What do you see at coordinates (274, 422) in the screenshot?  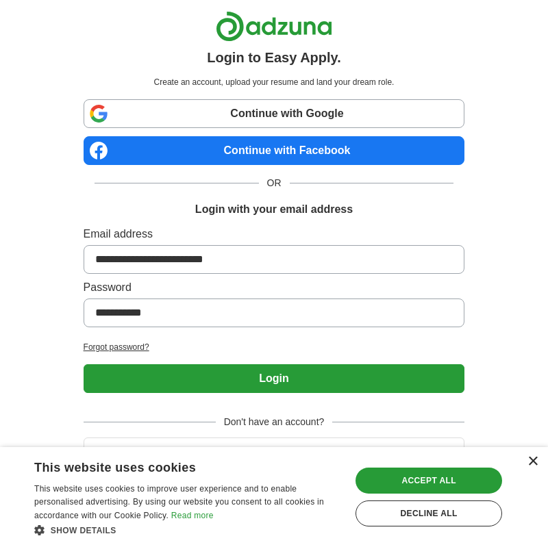 I see `span: Don't have an account?` at bounding box center [274, 422].